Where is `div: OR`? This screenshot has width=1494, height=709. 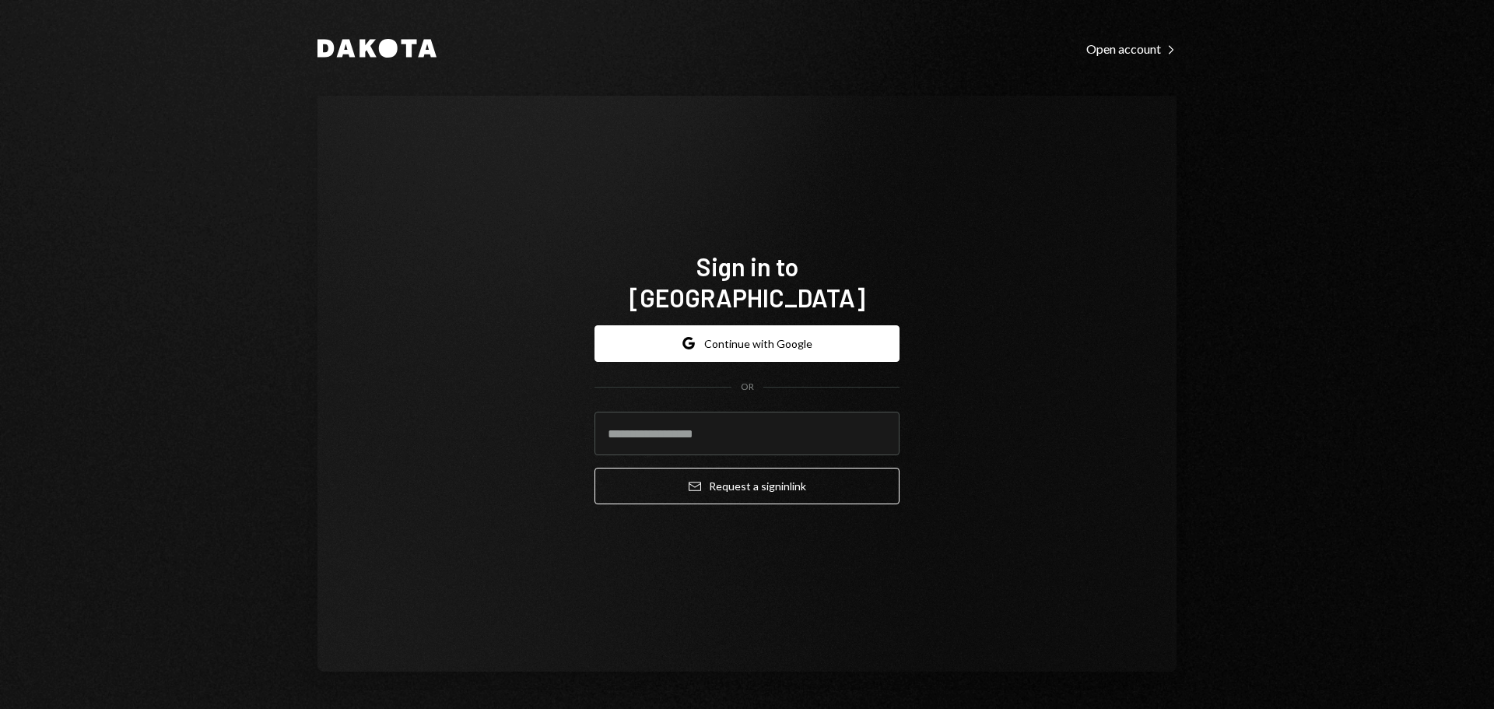 div: OR is located at coordinates (747, 387).